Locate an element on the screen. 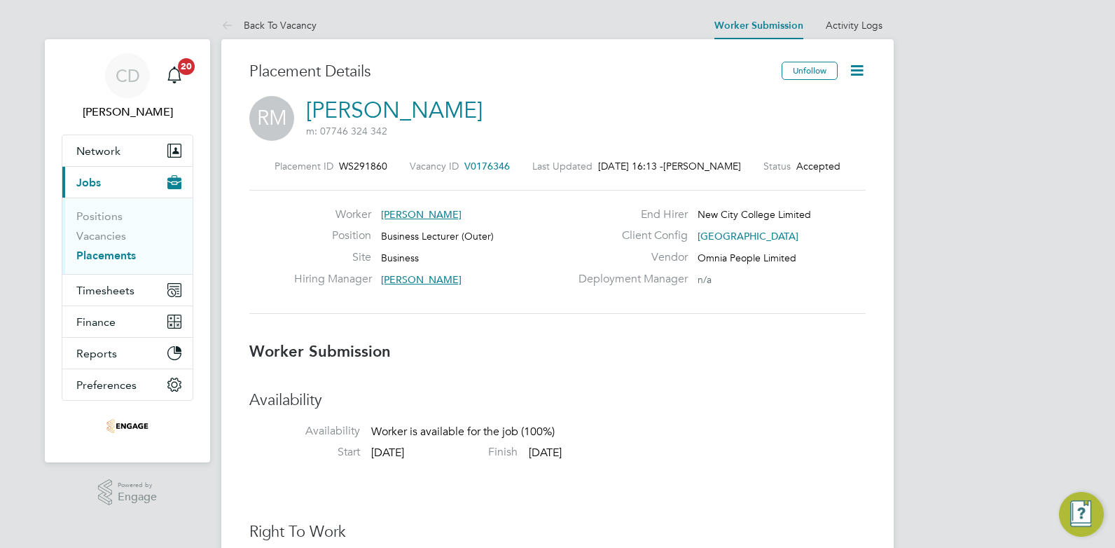  span: Powered by is located at coordinates (137, 485).